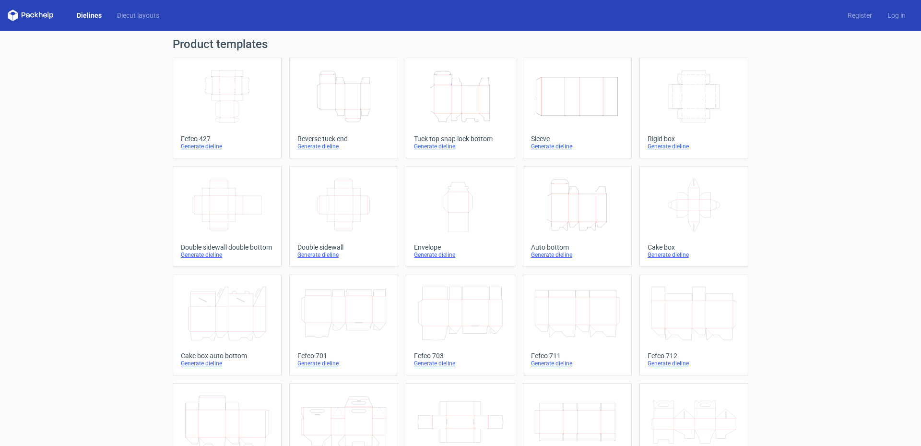  I want to click on div: Sleeve, so click(577, 139).